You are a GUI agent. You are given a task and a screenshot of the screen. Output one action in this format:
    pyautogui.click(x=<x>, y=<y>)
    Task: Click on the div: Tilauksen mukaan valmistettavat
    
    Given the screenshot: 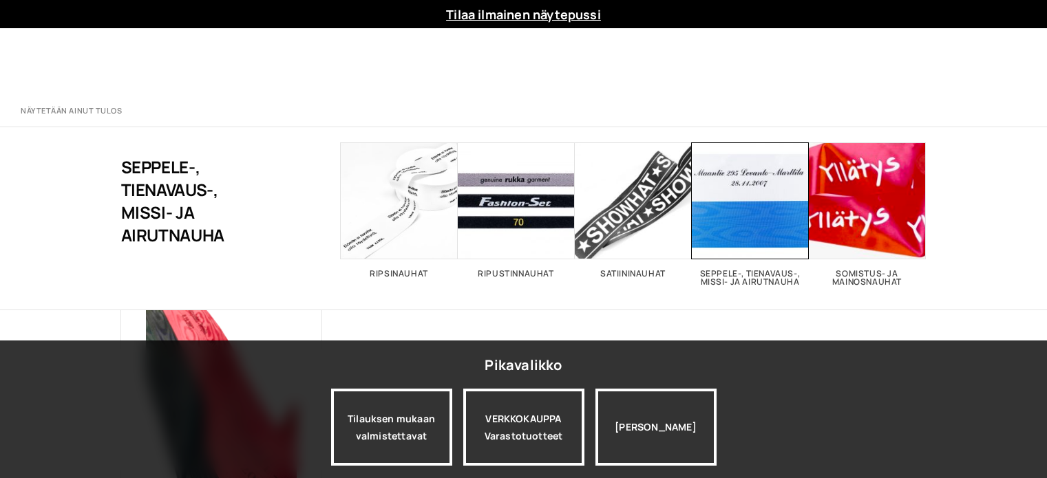 What is the action you would take?
    pyautogui.click(x=392, y=428)
    